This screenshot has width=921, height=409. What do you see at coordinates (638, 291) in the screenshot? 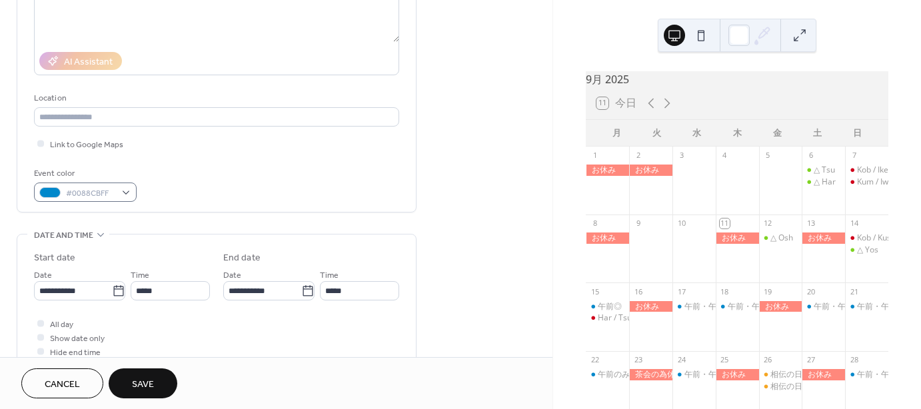
I see `div: 16` at bounding box center [638, 291].